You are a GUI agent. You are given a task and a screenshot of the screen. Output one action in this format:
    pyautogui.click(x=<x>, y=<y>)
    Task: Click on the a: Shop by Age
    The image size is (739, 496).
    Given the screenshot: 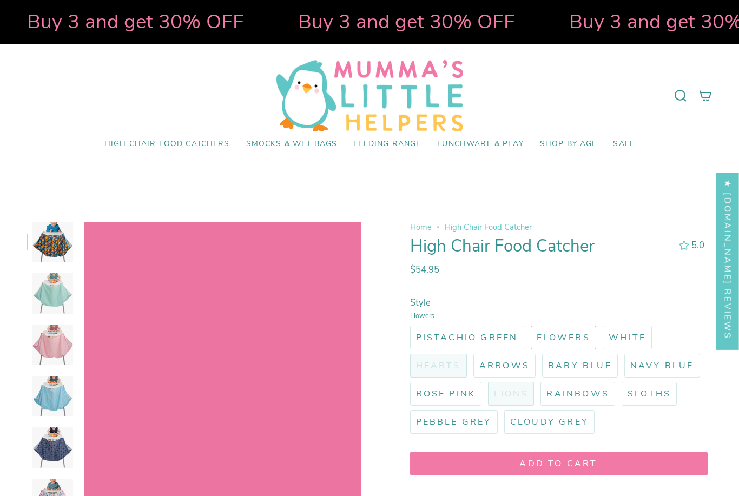 What is the action you would take?
    pyautogui.click(x=568, y=144)
    